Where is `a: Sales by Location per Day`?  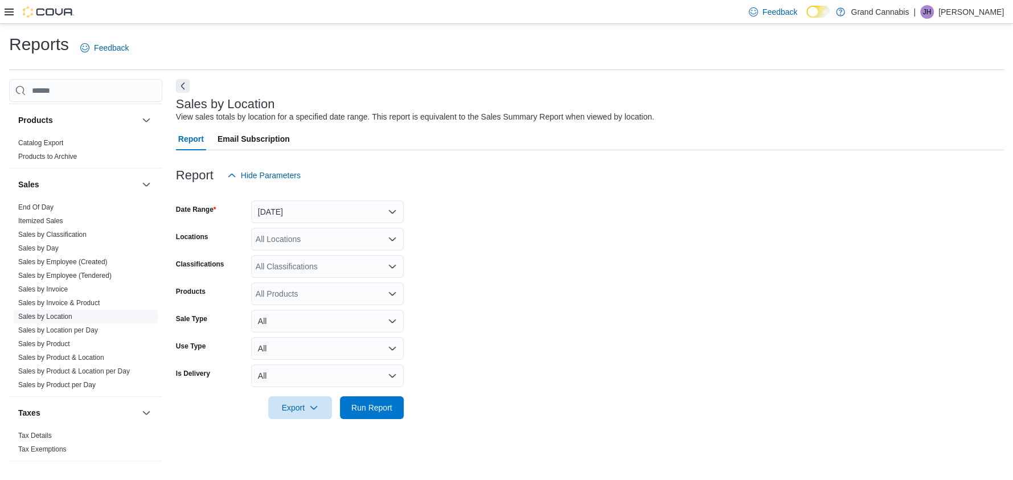 a: Sales by Location per Day is located at coordinates (58, 330).